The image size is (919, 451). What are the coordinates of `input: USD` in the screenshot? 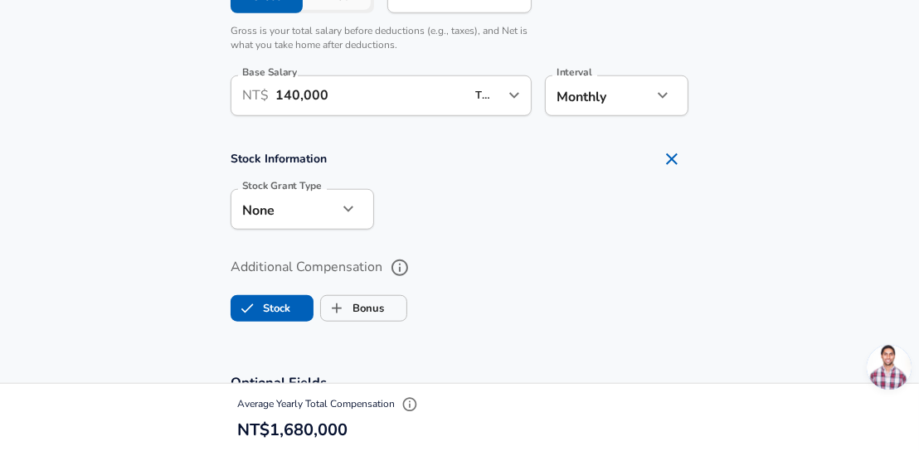 It's located at (487, 95).